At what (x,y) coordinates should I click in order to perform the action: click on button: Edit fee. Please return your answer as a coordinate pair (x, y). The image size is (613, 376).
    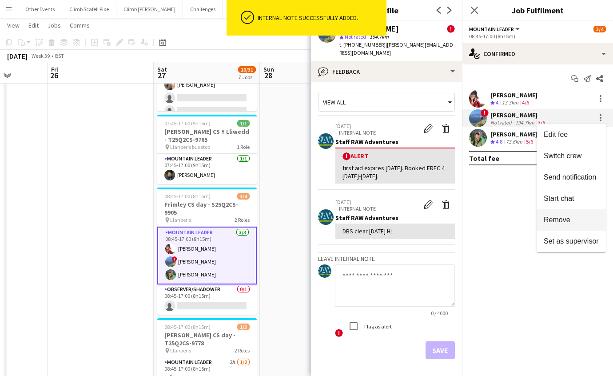
    Looking at the image, I should click on (572, 135).